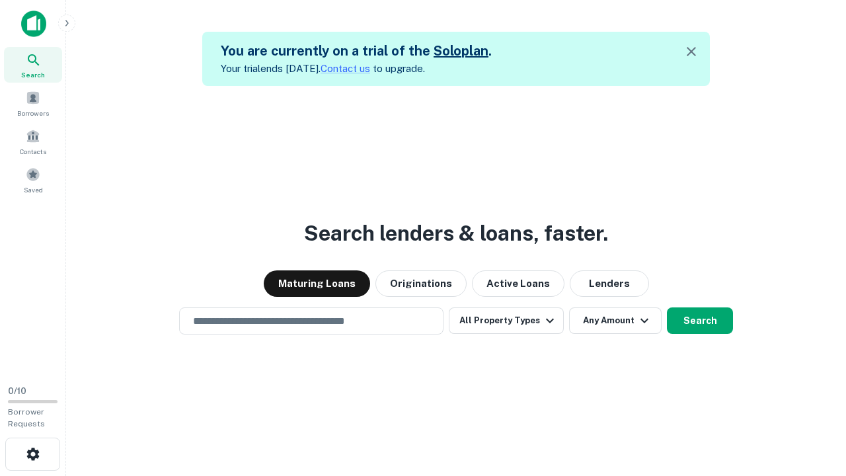 The width and height of the screenshot is (846, 476). I want to click on h5: You are currently on a trial of the ., so click(356, 51).